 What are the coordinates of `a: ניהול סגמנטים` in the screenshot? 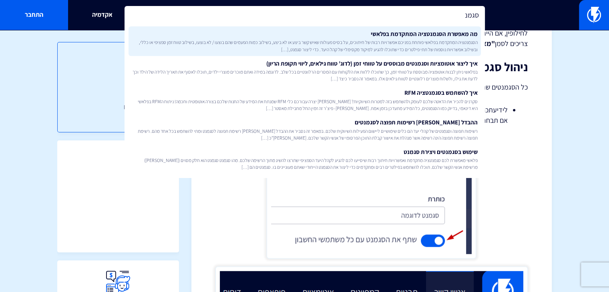 It's located at (118, 107).